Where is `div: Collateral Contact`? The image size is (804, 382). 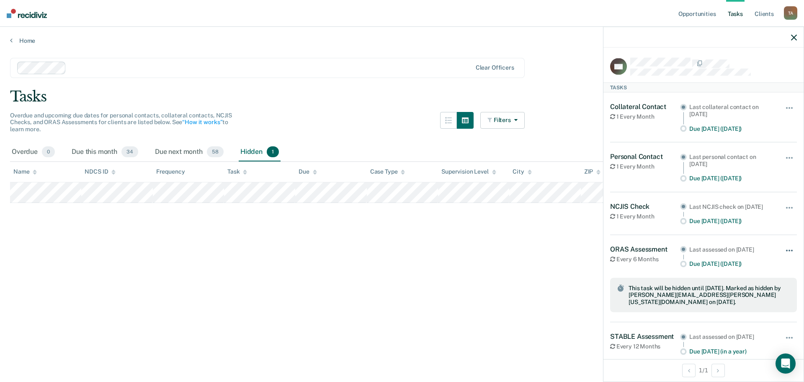 div: Collateral Contact is located at coordinates (645, 106).